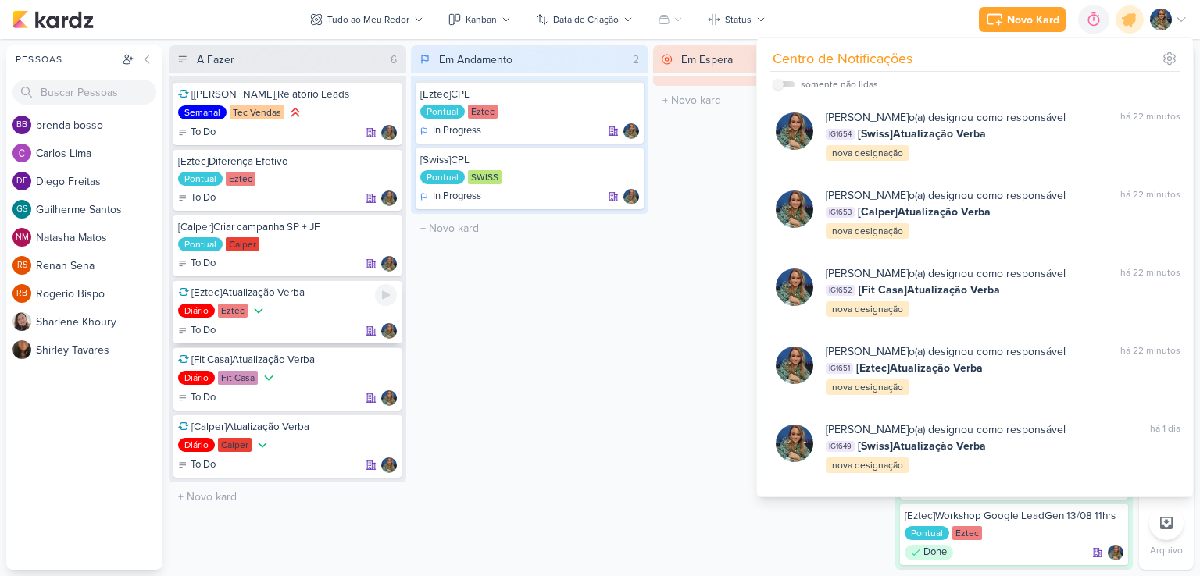 This screenshot has width=1200, height=576. Describe the element at coordinates (22, 266) in the screenshot. I see `p: RS` at that location.